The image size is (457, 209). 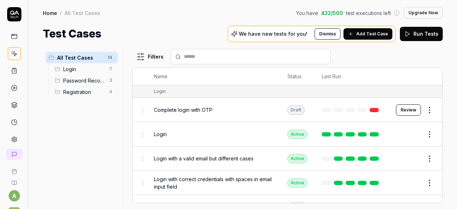 What do you see at coordinates (287, 183) in the screenshot?
I see `tr: Login with correct credentials with spaces in email input fieldActive` at bounding box center [287, 183].